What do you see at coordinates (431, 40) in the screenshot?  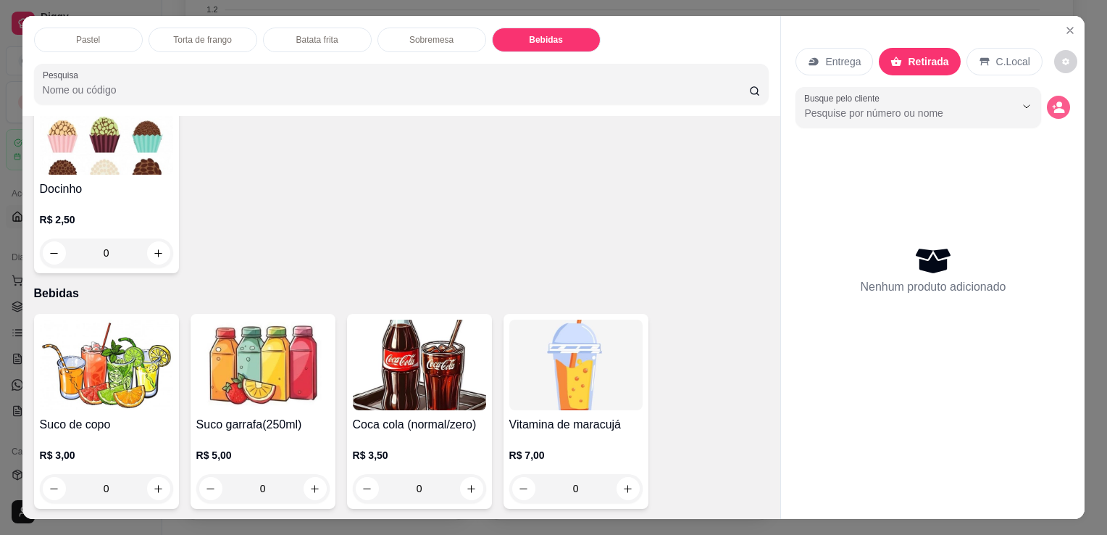 I see `p: Sobremesa` at bounding box center [431, 40].